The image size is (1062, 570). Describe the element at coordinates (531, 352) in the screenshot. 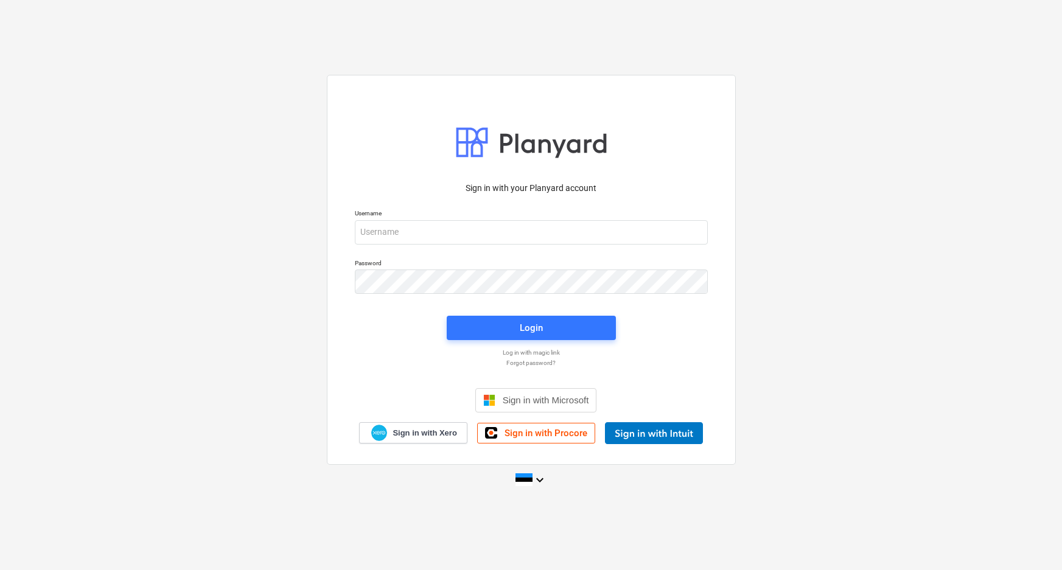

I see `a: Log in with magic link` at that location.